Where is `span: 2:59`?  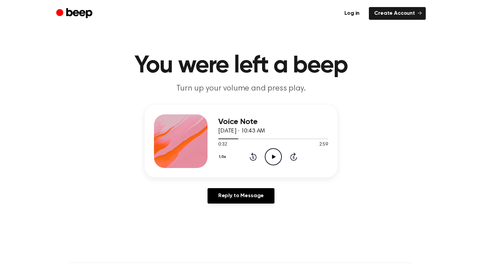 span: 2:59 is located at coordinates (324, 144).